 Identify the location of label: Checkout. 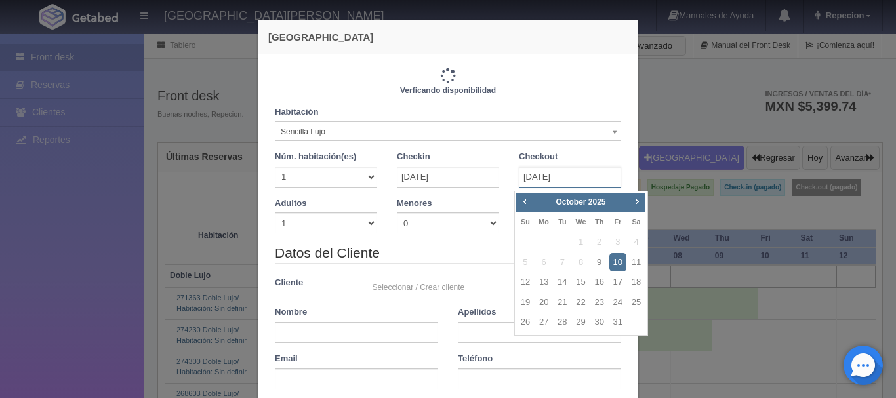
(538, 157).